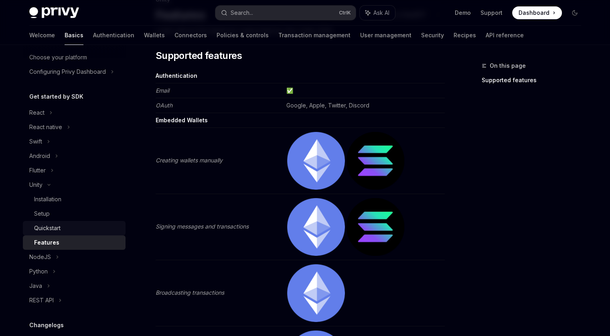  Describe the element at coordinates (190, 35) in the screenshot. I see `a: Connectors` at that location.